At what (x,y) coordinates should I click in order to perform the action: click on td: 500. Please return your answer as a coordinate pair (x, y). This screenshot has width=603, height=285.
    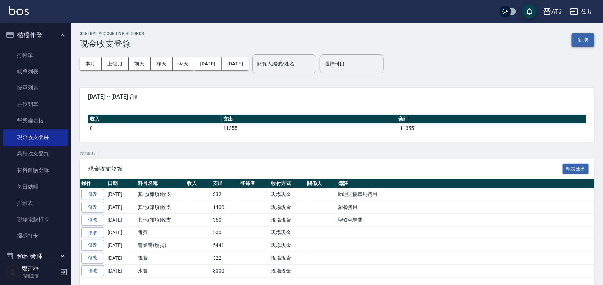
    Looking at the image, I should click on (225, 232).